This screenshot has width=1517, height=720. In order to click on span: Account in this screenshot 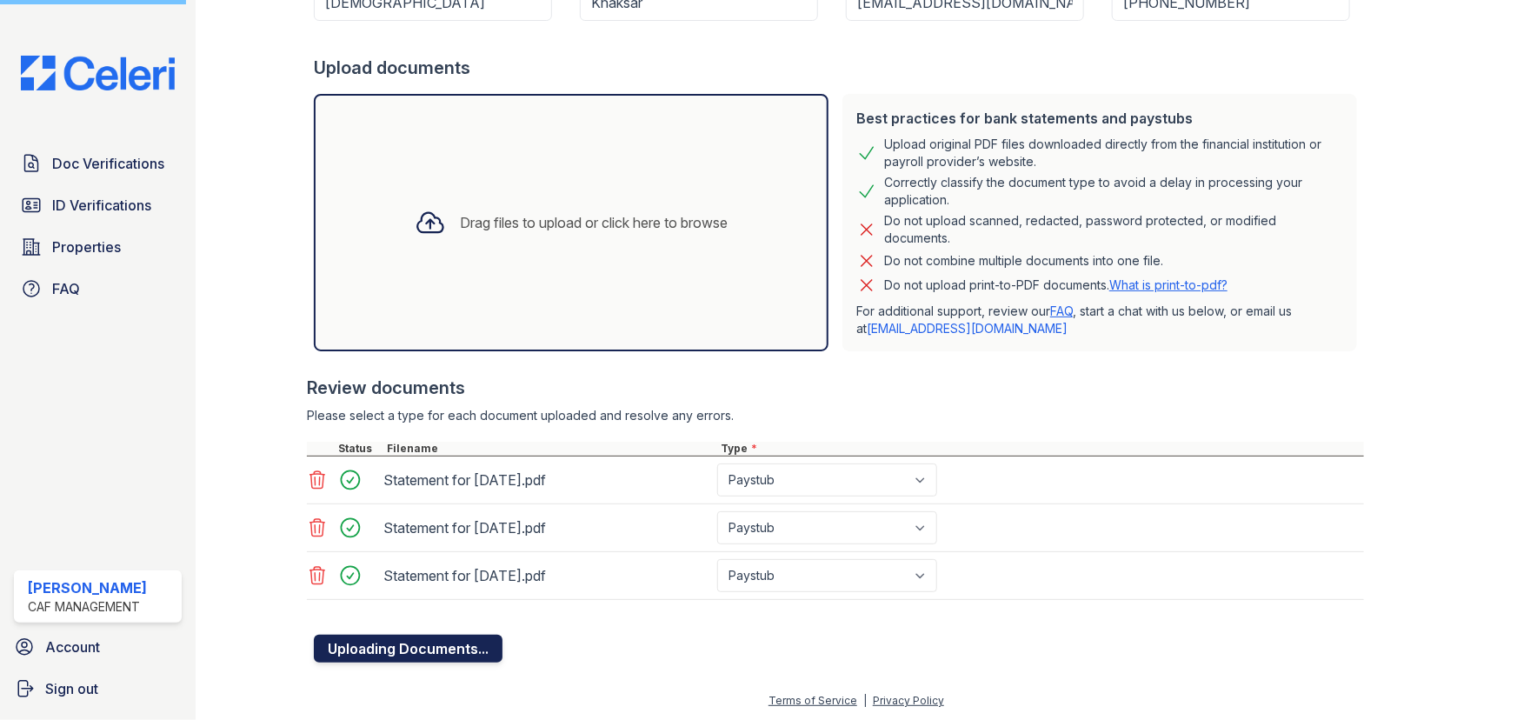, I will do `click(72, 647)`.